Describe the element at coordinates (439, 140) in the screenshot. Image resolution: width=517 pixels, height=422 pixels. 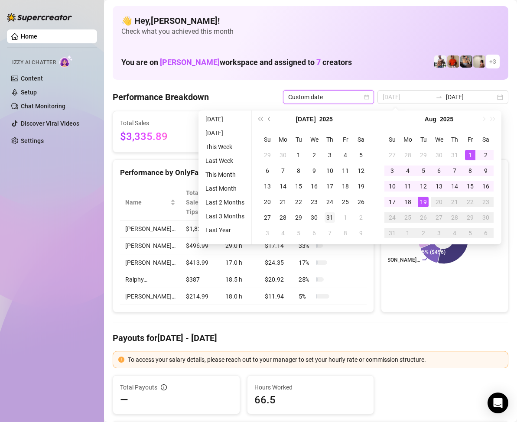
I see `th: We` at that location.